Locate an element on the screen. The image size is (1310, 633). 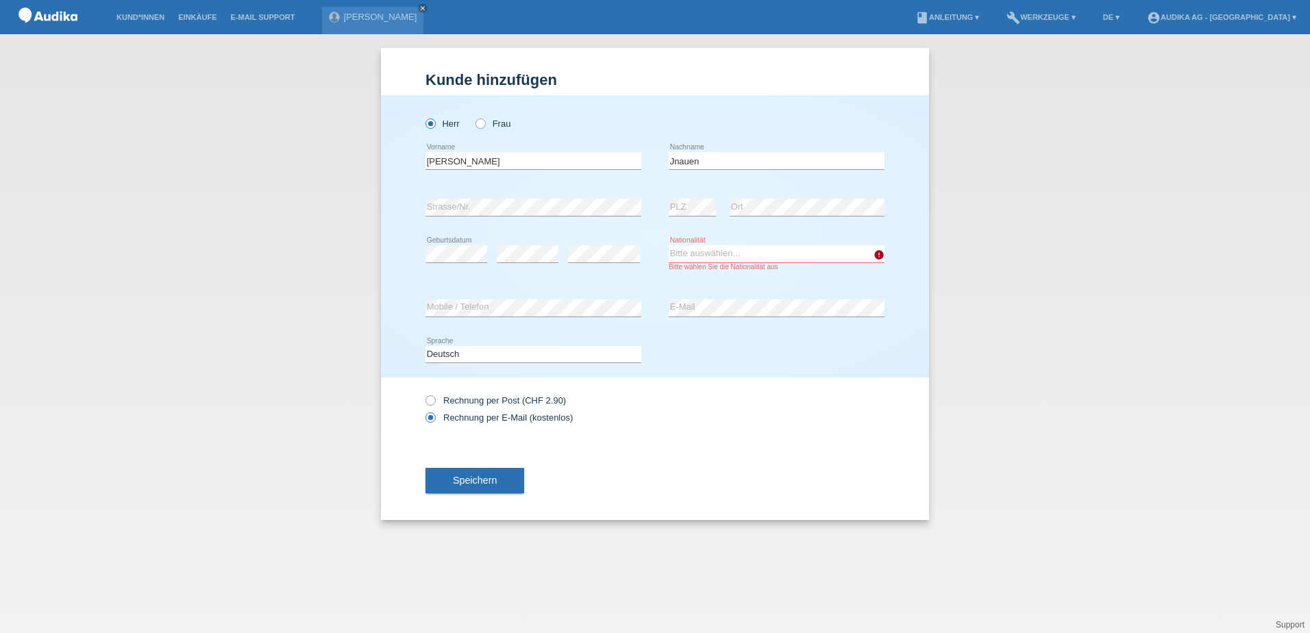
i: error is located at coordinates (879, 255).